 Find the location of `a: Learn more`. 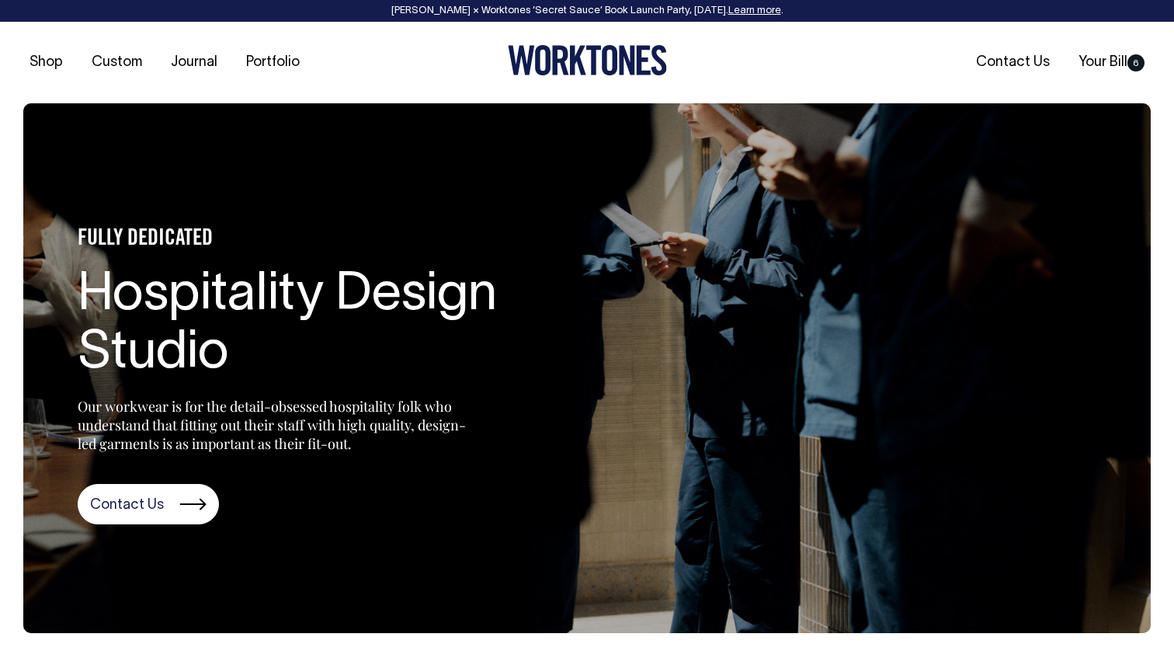

a: Learn more is located at coordinates (755, 11).